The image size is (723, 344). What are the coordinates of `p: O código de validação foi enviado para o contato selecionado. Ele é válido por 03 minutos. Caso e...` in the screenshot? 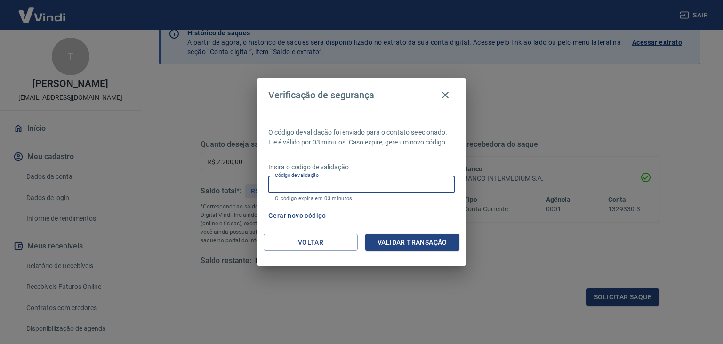 It's located at (361, 137).